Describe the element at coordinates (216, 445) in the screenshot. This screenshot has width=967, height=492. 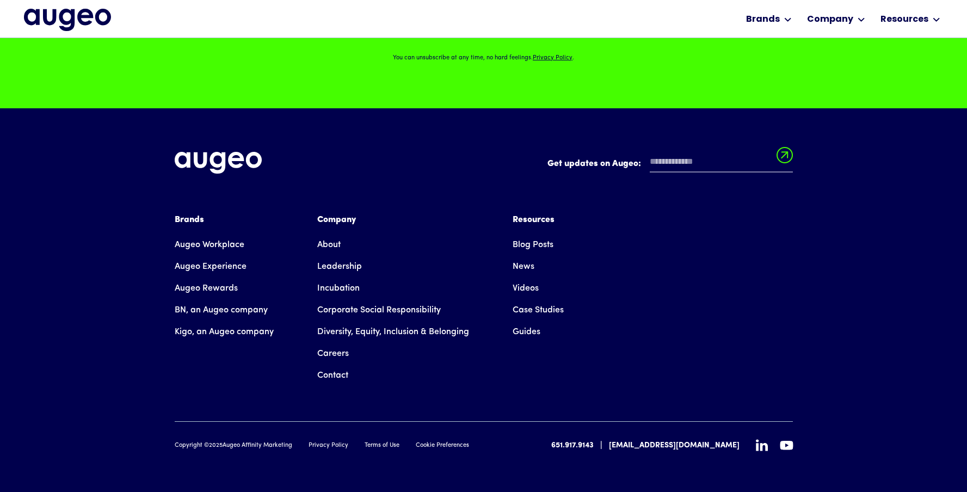
I see `span: 2025` at that location.